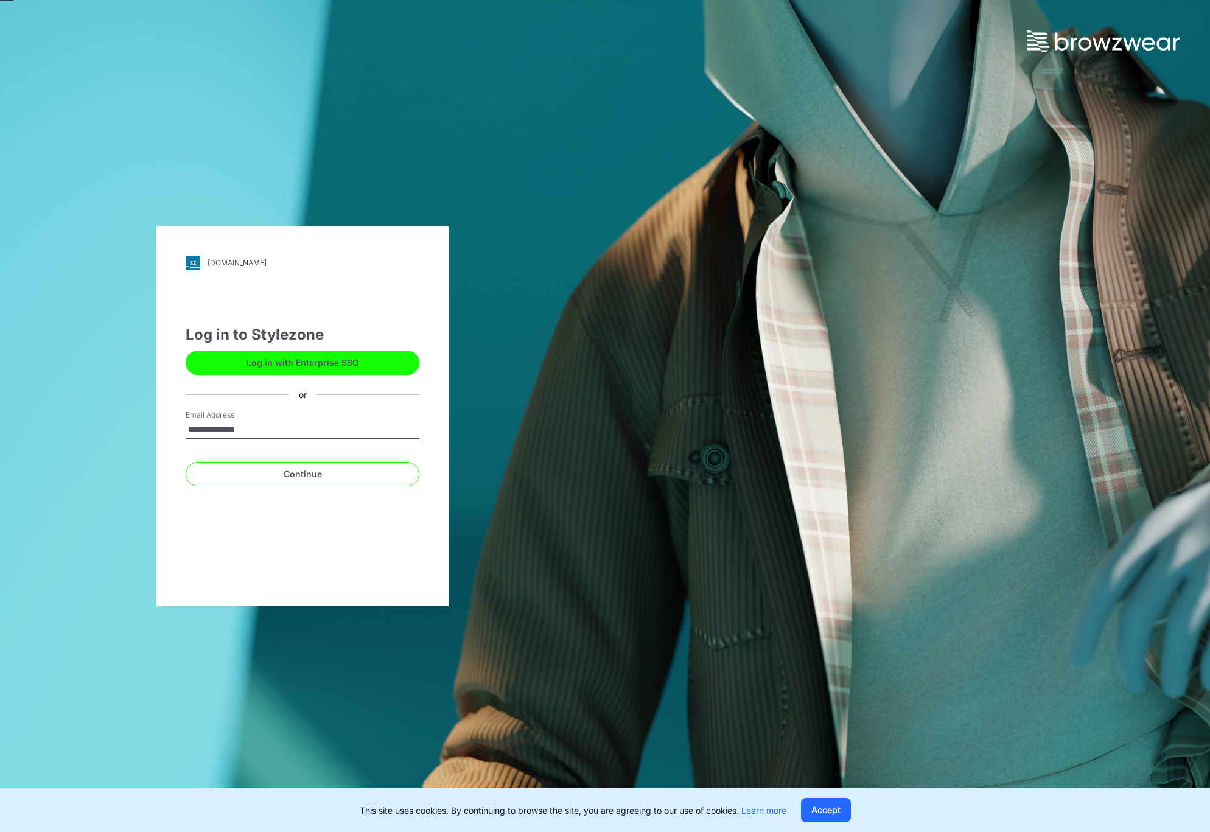 Image resolution: width=1210 pixels, height=832 pixels. Describe the element at coordinates (193, 263) in the screenshot. I see `img: svg+xml;base64,PHN2ZyB3aWR0aD0iMjgiIGhlaWdodD0iMjgiIHZpZXdCb3g9IjAgMCAyOCAyOCIgZmlsbD0ibm9uZSIgeG...` at that location.